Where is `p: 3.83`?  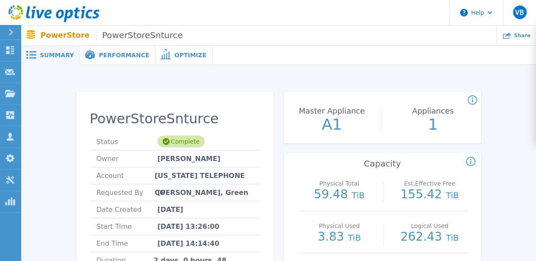 p: 3.83 is located at coordinates (340, 237).